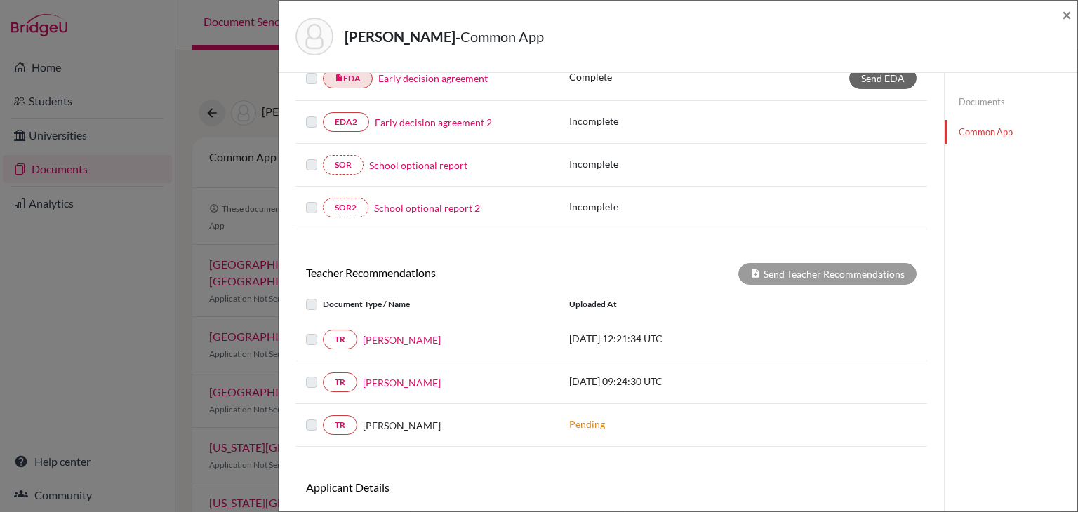  What do you see at coordinates (883, 78) in the screenshot?
I see `a: Send EDA` at bounding box center [883, 78].